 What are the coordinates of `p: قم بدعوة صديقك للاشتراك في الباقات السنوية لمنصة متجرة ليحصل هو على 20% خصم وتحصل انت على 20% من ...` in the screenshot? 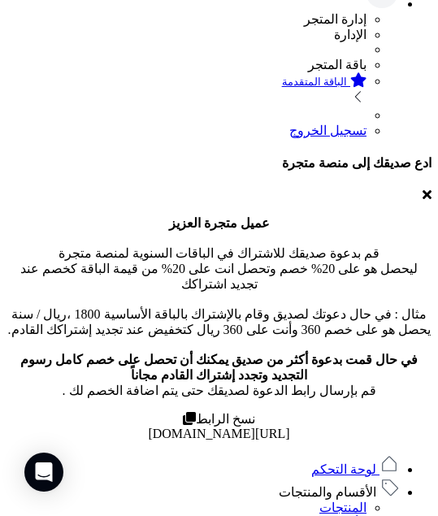 It's located at (219, 307).